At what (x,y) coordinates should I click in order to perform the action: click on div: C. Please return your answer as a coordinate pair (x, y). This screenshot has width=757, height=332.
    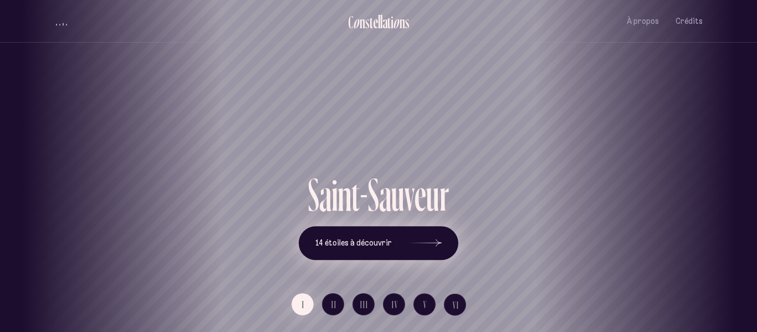
    Looking at the image, I should click on (350, 22).